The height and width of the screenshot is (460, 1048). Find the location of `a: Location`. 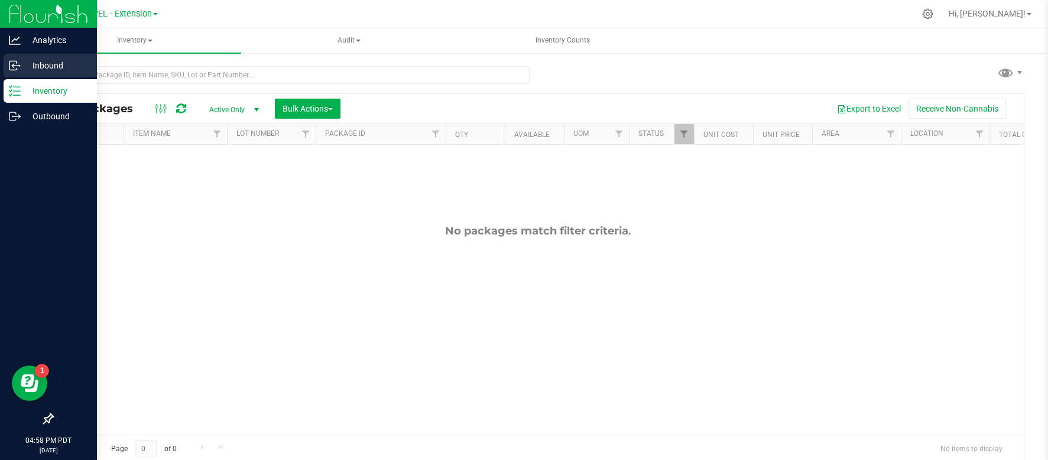

a: Location is located at coordinates (927, 134).